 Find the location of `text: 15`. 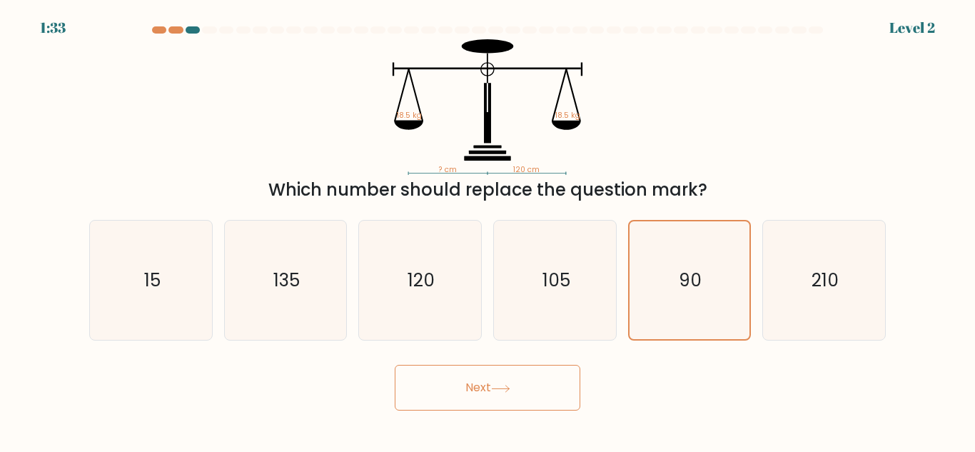

text: 15 is located at coordinates (151, 280).